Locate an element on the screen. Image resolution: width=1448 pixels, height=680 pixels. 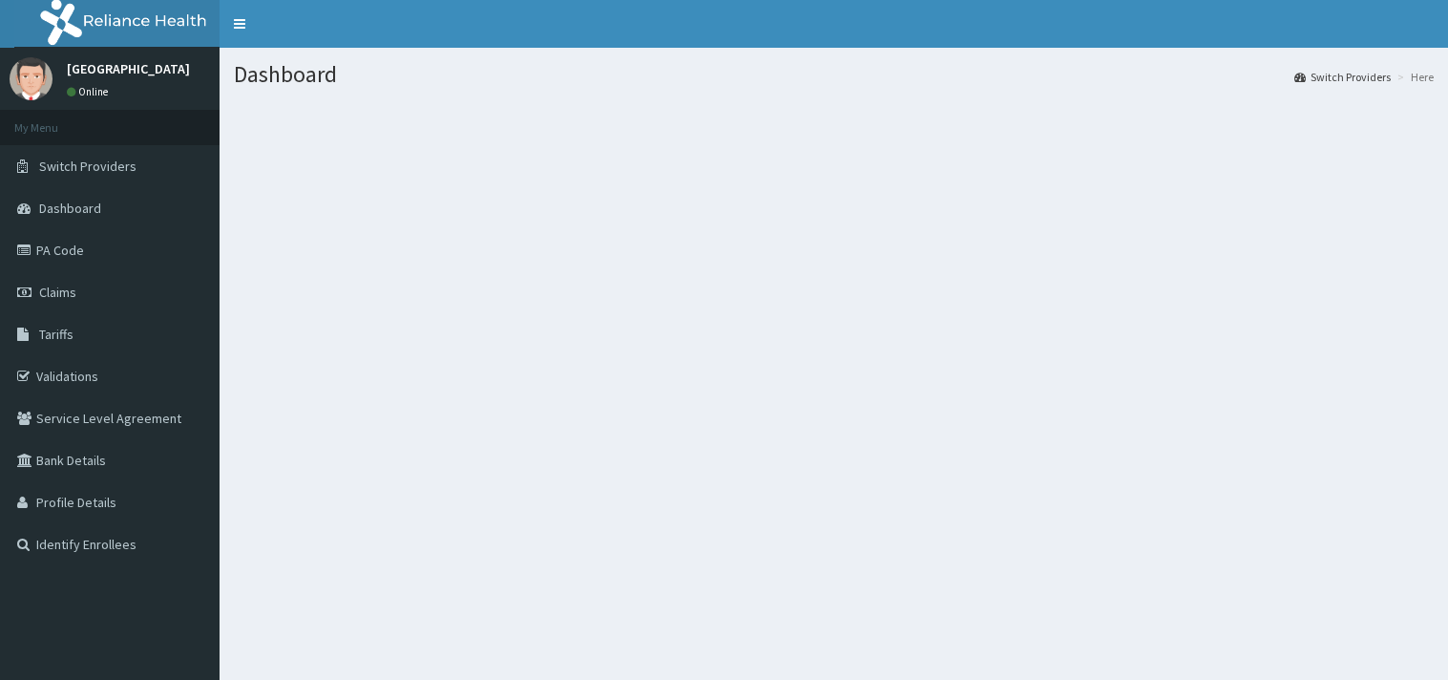
li: Here is located at coordinates (1413, 76).